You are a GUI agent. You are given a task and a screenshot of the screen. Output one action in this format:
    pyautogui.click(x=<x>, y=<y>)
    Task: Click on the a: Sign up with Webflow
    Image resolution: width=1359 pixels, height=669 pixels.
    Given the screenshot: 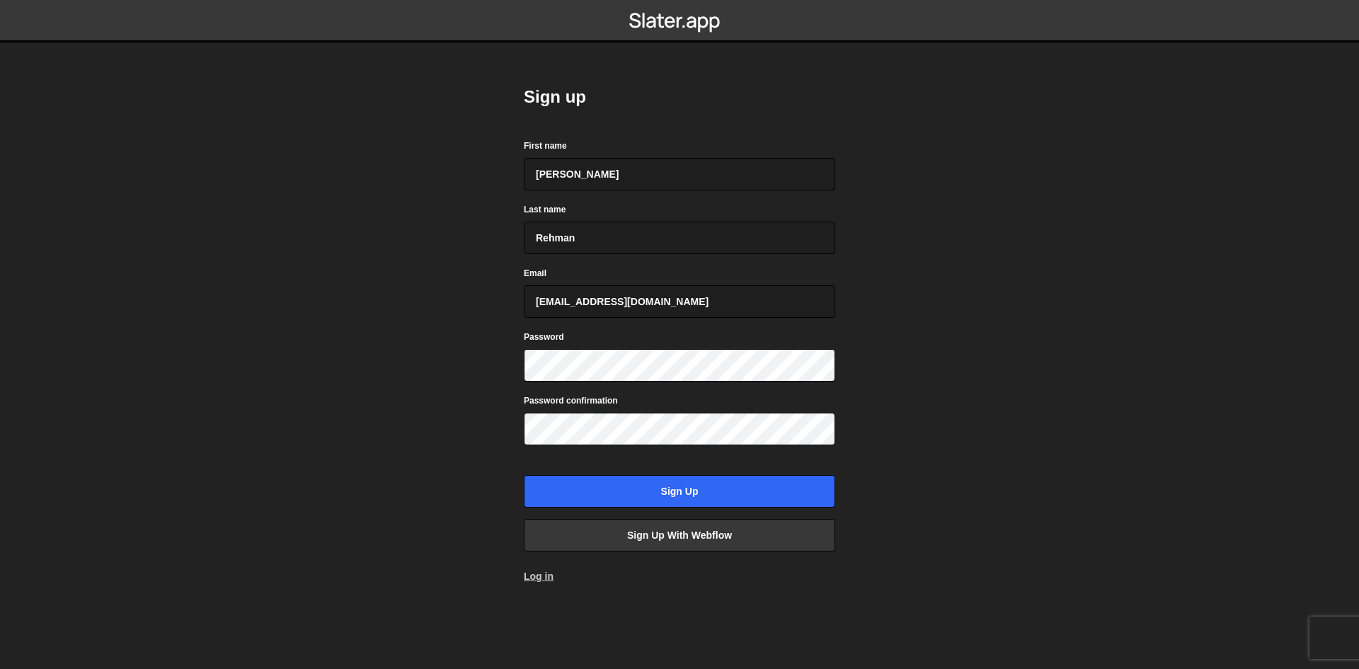 What is the action you would take?
    pyautogui.click(x=679, y=535)
    